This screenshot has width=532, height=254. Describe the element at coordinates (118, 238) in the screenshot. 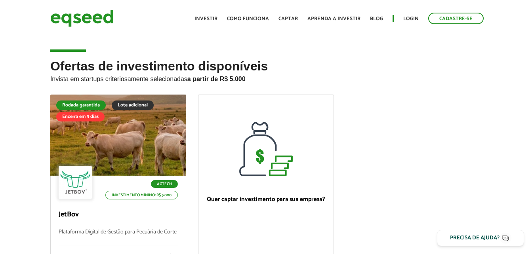

I see `p: Plataforma Digital de Gestão para Pecuária de Corte` at that location.